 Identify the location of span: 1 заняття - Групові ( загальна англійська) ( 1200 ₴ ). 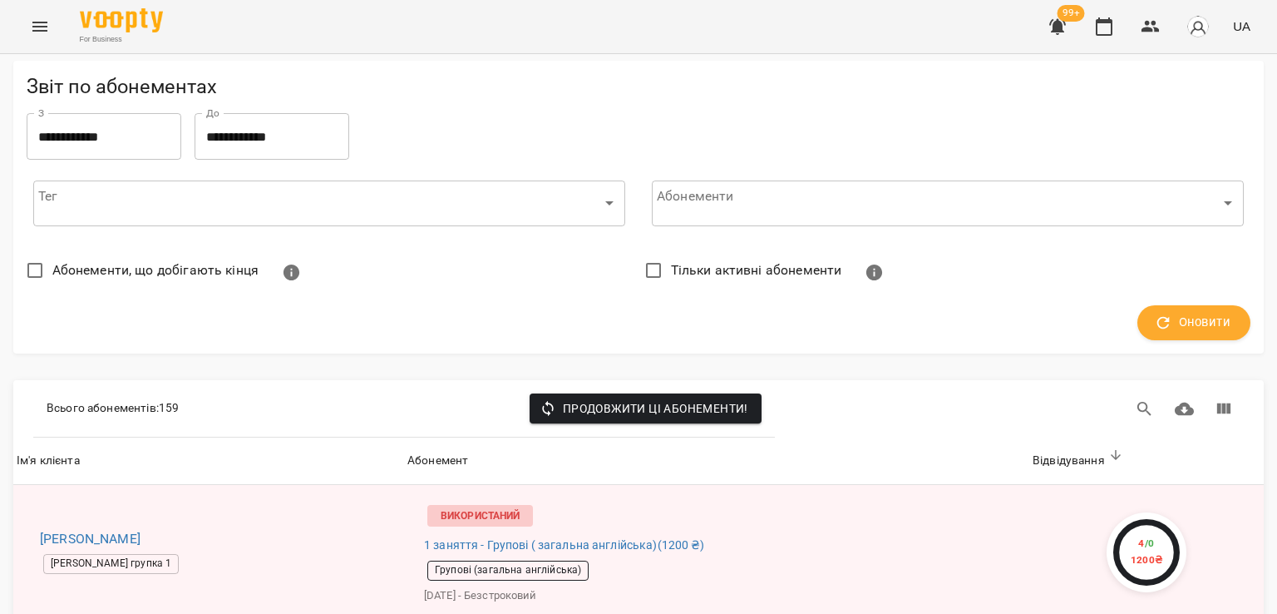
(564, 545).